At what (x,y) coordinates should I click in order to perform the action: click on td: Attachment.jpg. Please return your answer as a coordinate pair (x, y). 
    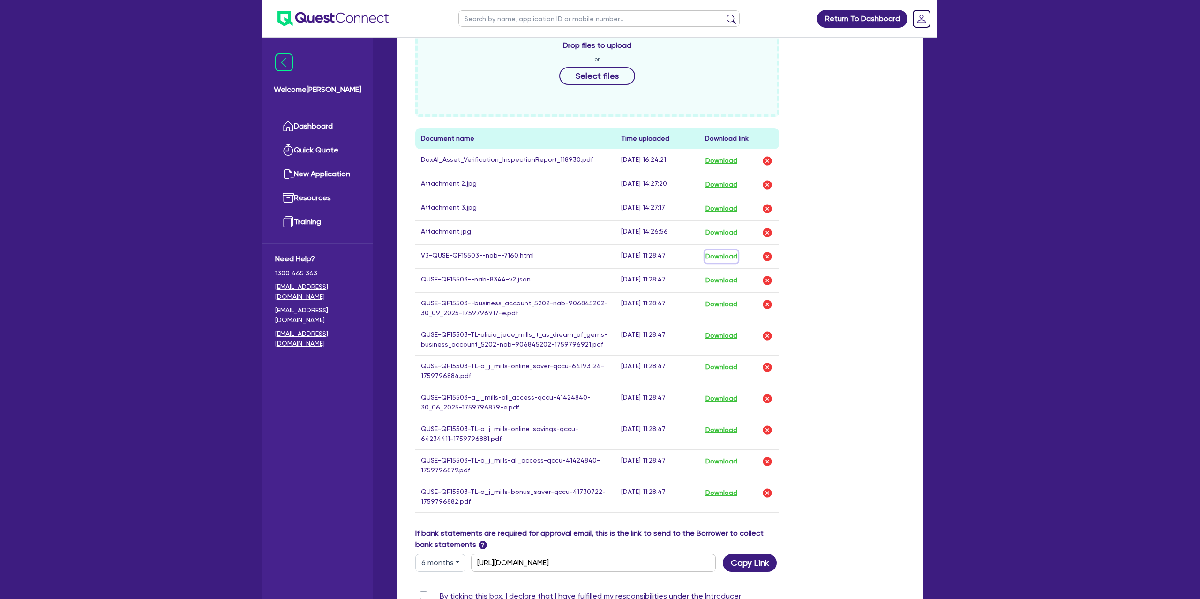
    Looking at the image, I should click on (515, 232).